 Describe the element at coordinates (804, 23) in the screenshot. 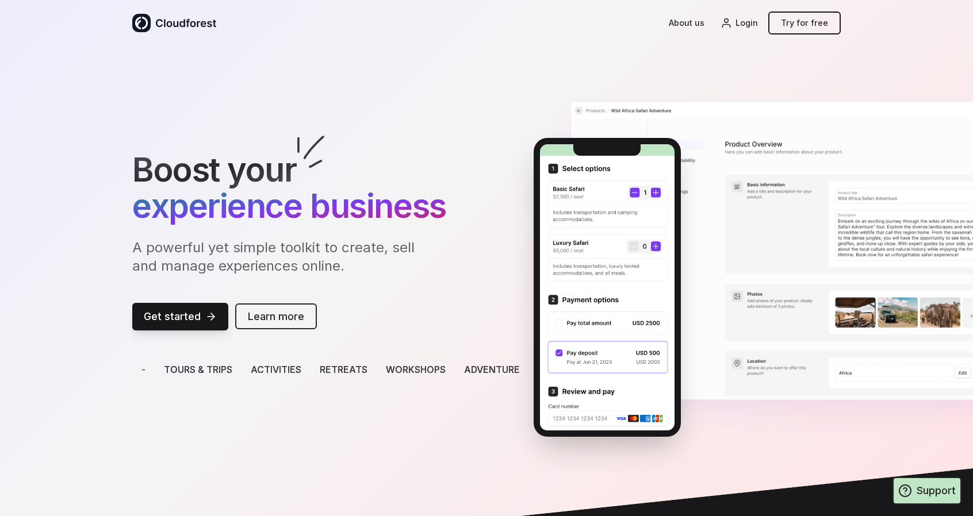

I see `a: Try for free` at that location.